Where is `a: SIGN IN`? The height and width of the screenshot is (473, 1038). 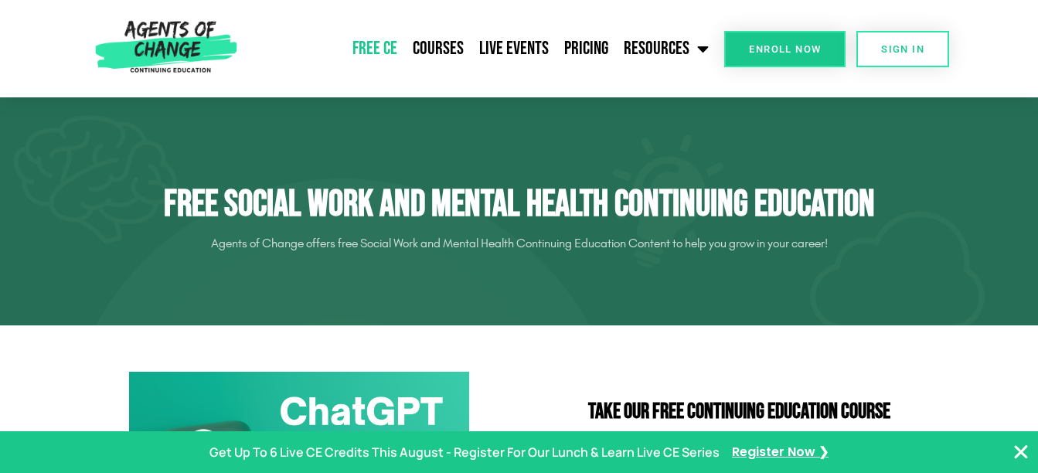
a: SIGN IN is located at coordinates (903, 49).